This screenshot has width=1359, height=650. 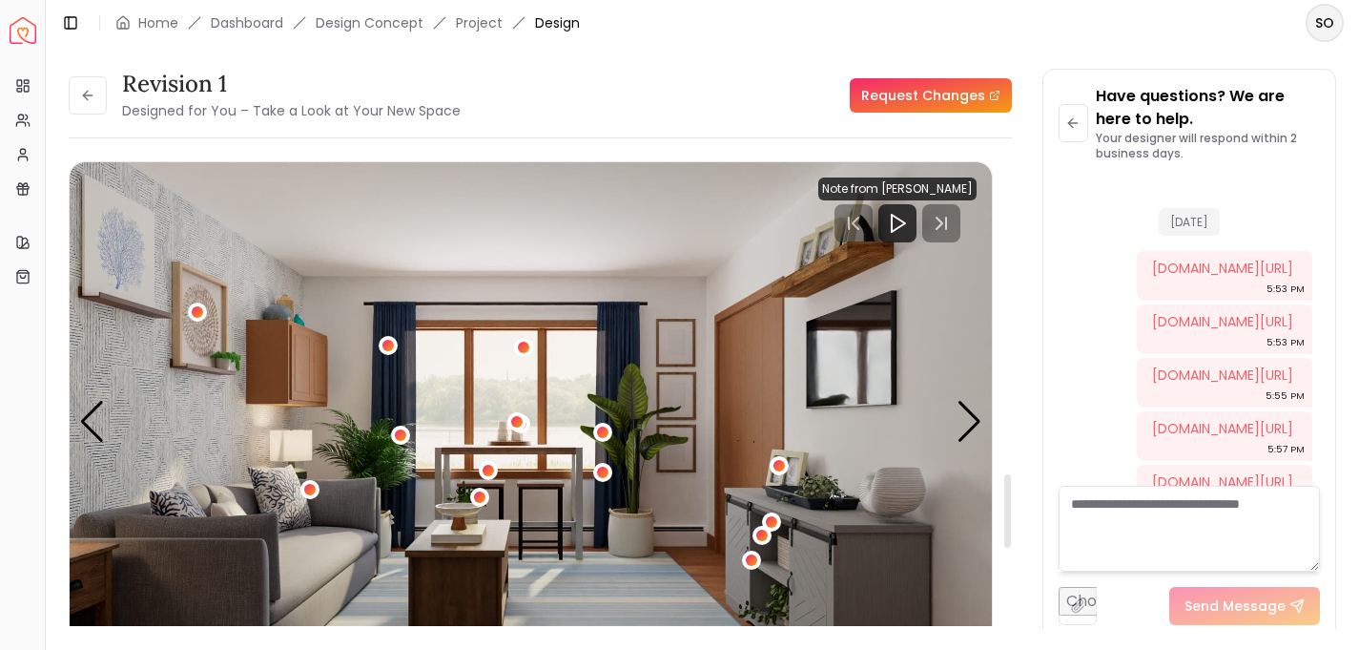 I want to click on li: Design Concept, so click(x=369, y=23).